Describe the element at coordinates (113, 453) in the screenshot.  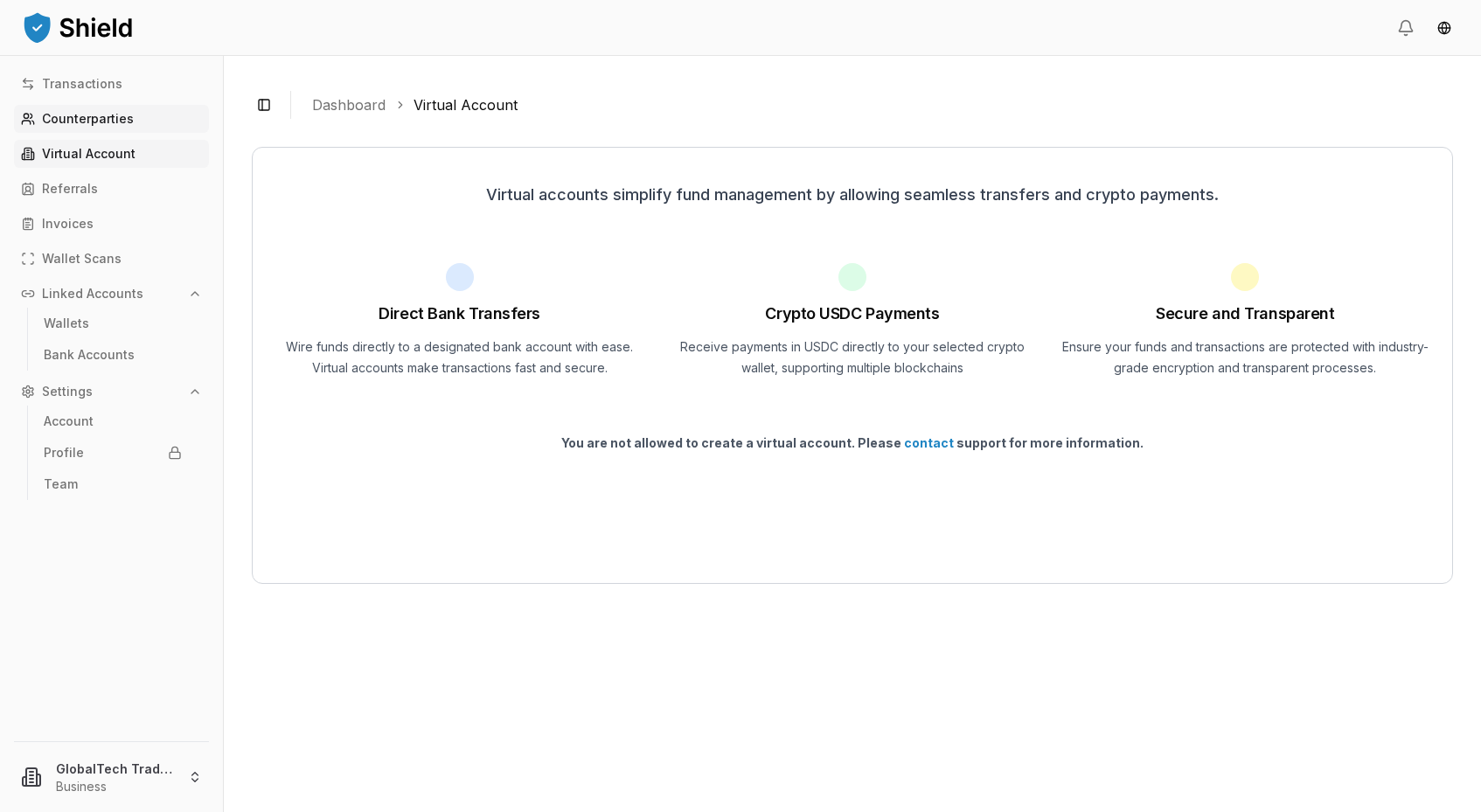
I see `a: Profile` at that location.